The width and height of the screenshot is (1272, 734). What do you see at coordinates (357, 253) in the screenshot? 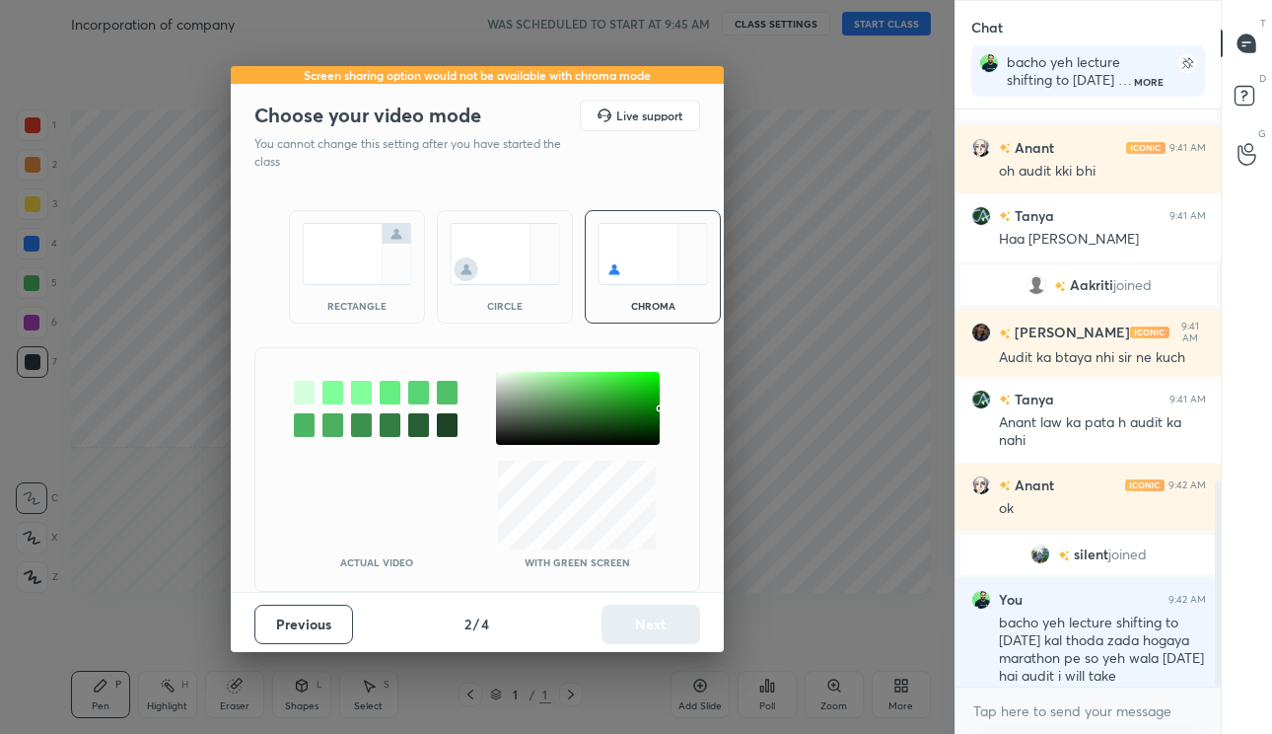
I see `img: normalScreenIcon.ae25ed63.svg` at bounding box center [357, 253].